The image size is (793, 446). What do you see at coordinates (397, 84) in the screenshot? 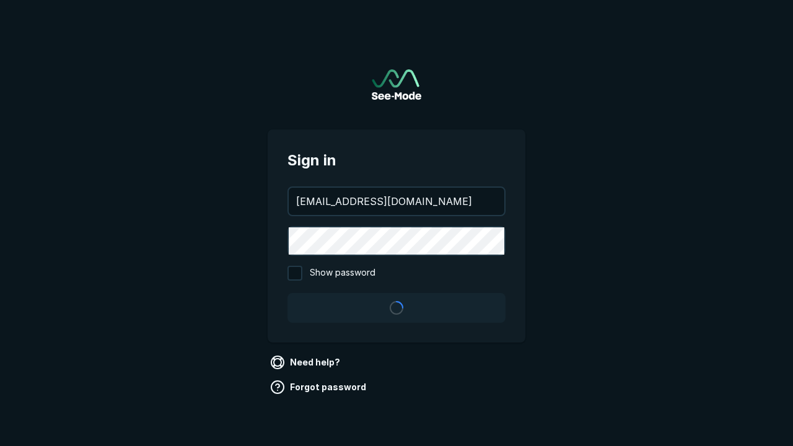
I see `a: Go to sign in` at bounding box center [397, 84].